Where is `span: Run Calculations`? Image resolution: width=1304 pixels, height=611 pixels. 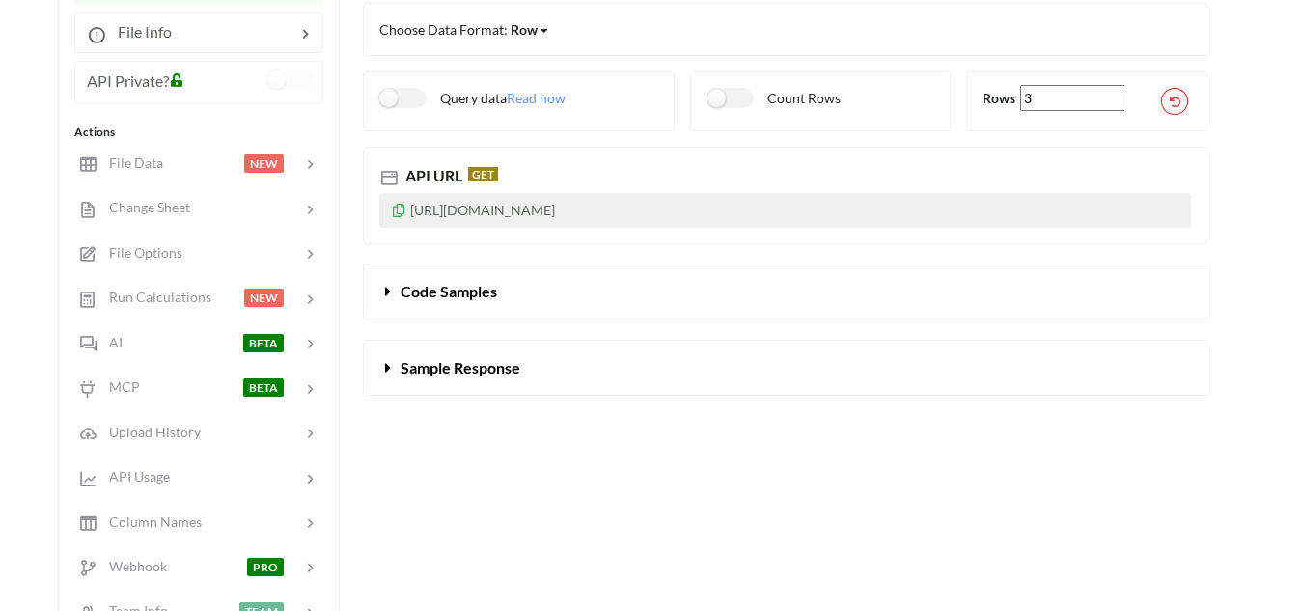 span: Run Calculations is located at coordinates (154, 296).